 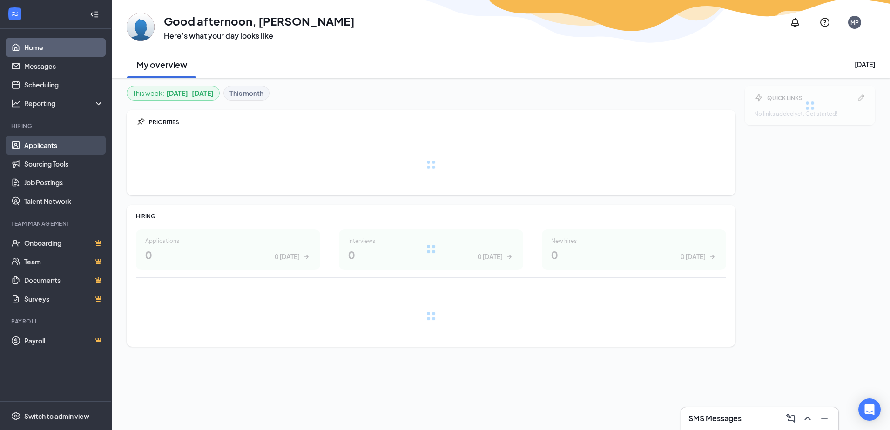 I want to click on svg: Notifications, so click(x=795, y=22).